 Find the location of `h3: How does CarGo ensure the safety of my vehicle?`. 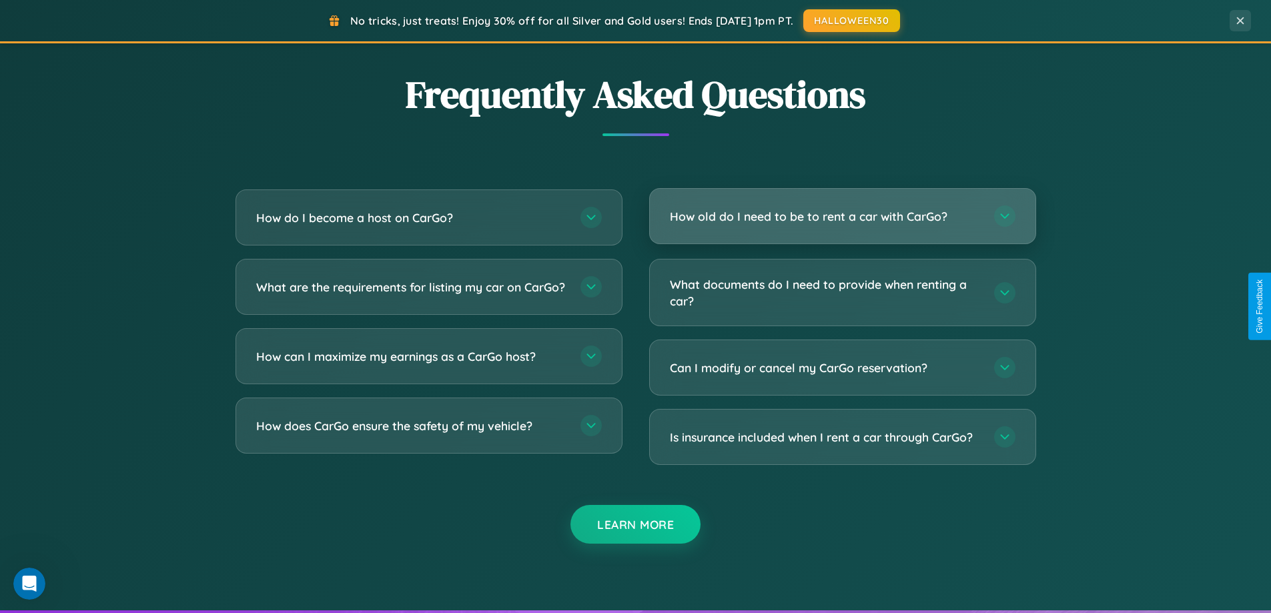

h3: How does CarGo ensure the safety of my vehicle? is located at coordinates (412, 426).